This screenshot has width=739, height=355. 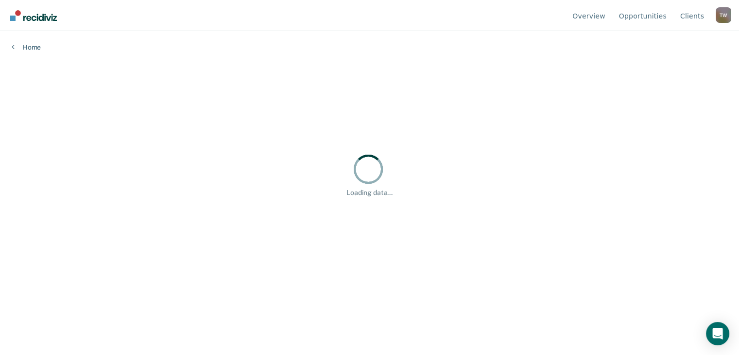 I want to click on div: Loading data..., so click(x=369, y=192).